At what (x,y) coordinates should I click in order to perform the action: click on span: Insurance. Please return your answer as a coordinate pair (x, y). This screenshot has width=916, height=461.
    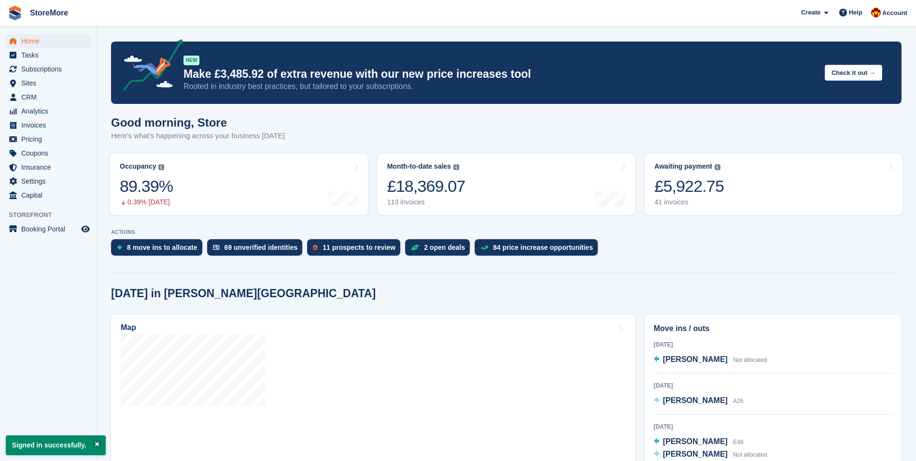
    Looking at the image, I should click on (50, 167).